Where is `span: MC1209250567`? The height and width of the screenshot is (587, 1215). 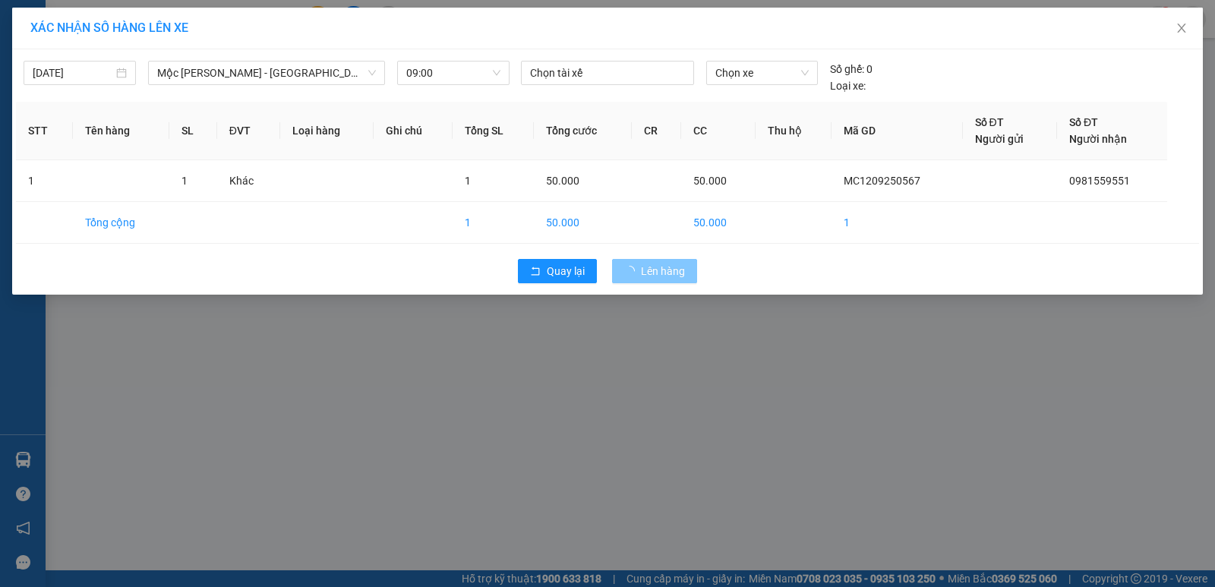
span: MC1209250567 is located at coordinates (882, 181).